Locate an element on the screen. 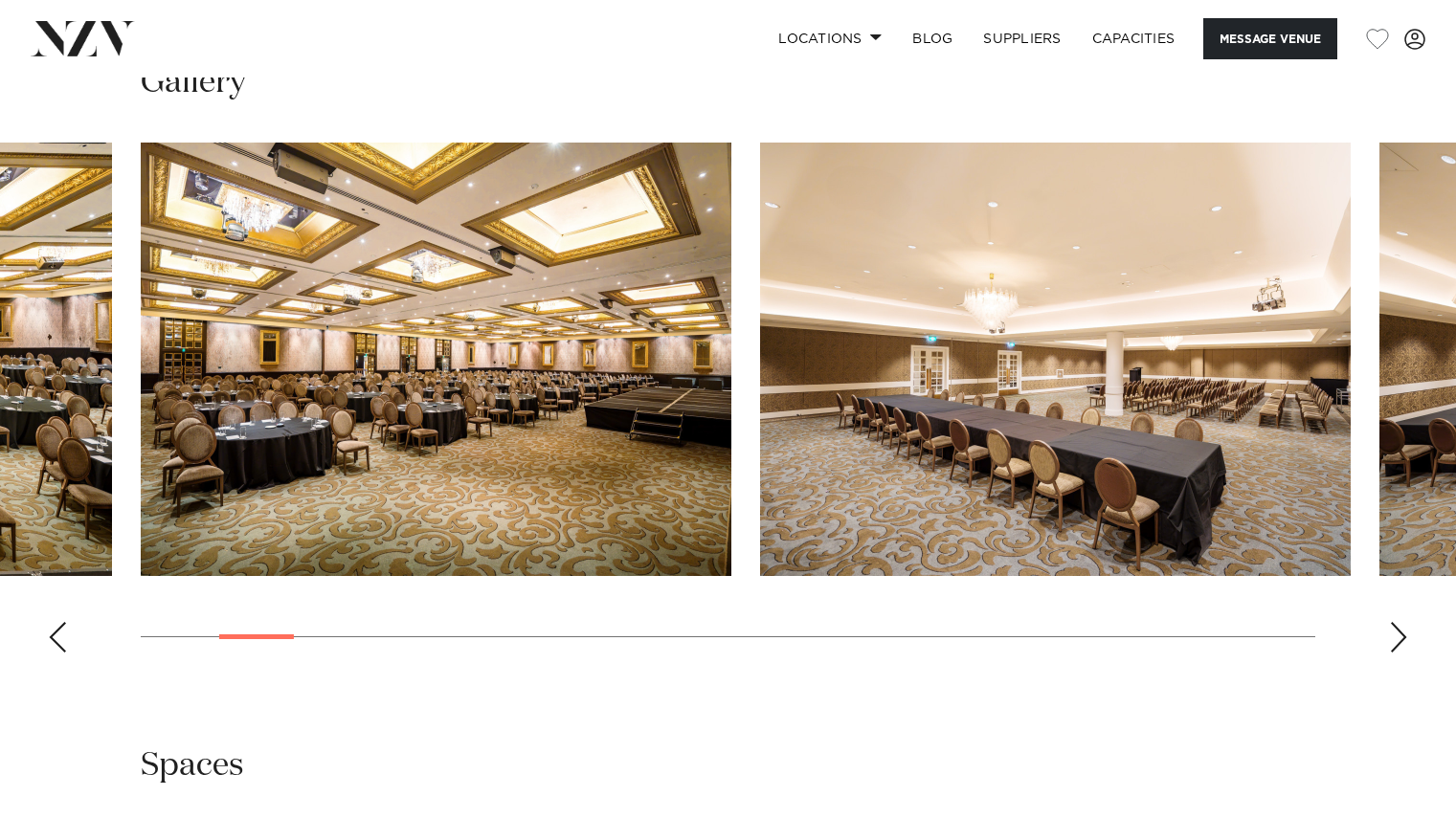 Image resolution: width=1456 pixels, height=818 pixels. swiper-slide: 4 / 30 is located at coordinates (1055, 358).